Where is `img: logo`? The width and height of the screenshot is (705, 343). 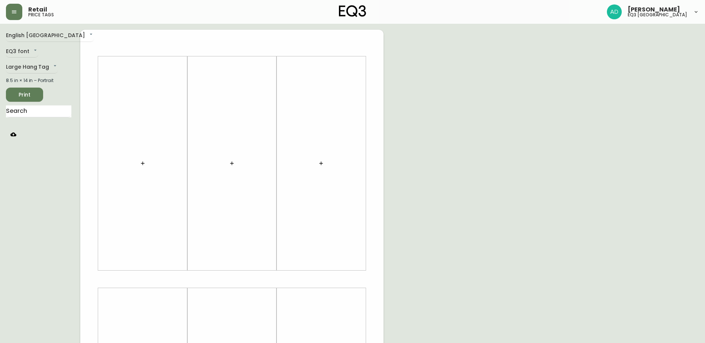 img: logo is located at coordinates (352, 11).